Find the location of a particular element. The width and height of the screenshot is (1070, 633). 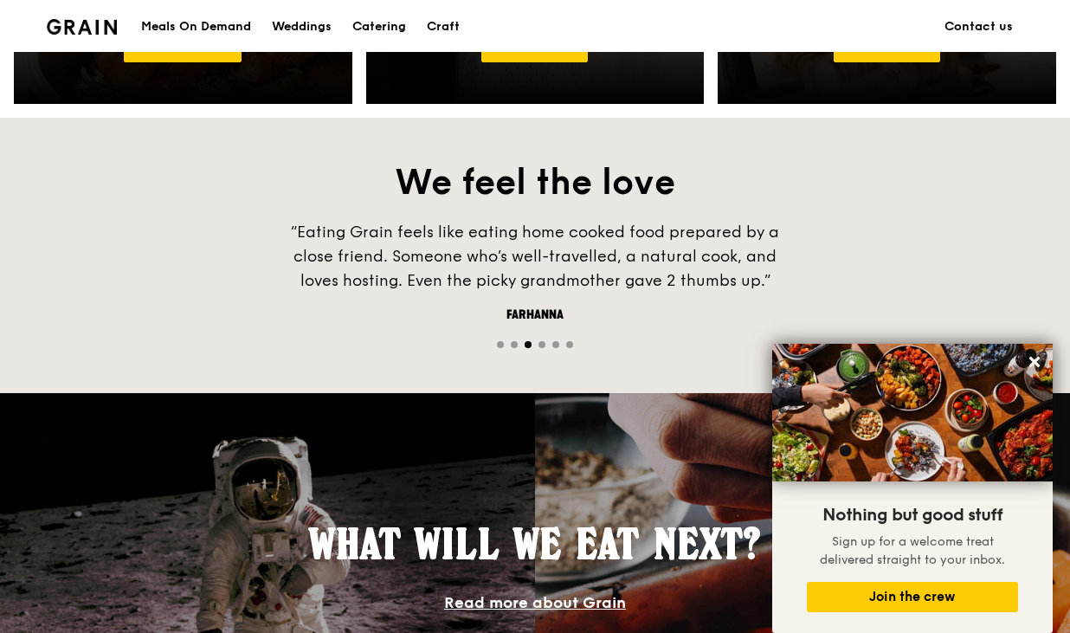

div: “Eating Grain feels like eating home cooked food prepared by a close friend. Someone who’s well-t... is located at coordinates (535, 256).